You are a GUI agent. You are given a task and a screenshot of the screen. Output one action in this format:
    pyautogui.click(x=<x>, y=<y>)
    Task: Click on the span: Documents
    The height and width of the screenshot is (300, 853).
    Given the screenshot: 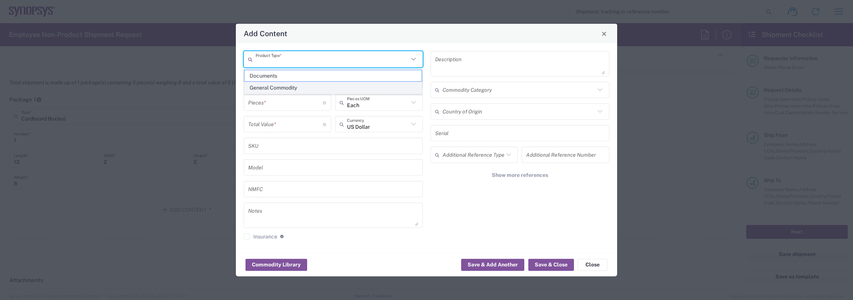 What is the action you would take?
    pyautogui.click(x=333, y=76)
    